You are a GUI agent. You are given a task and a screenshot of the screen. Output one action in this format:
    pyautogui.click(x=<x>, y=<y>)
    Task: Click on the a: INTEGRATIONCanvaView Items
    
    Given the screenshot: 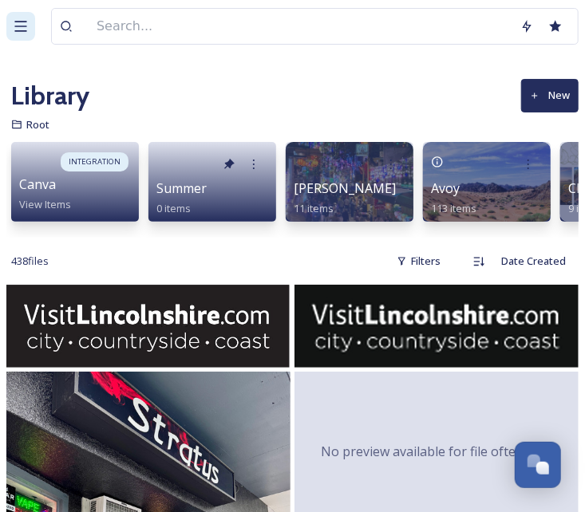 What is the action you would take?
    pyautogui.click(x=75, y=178)
    